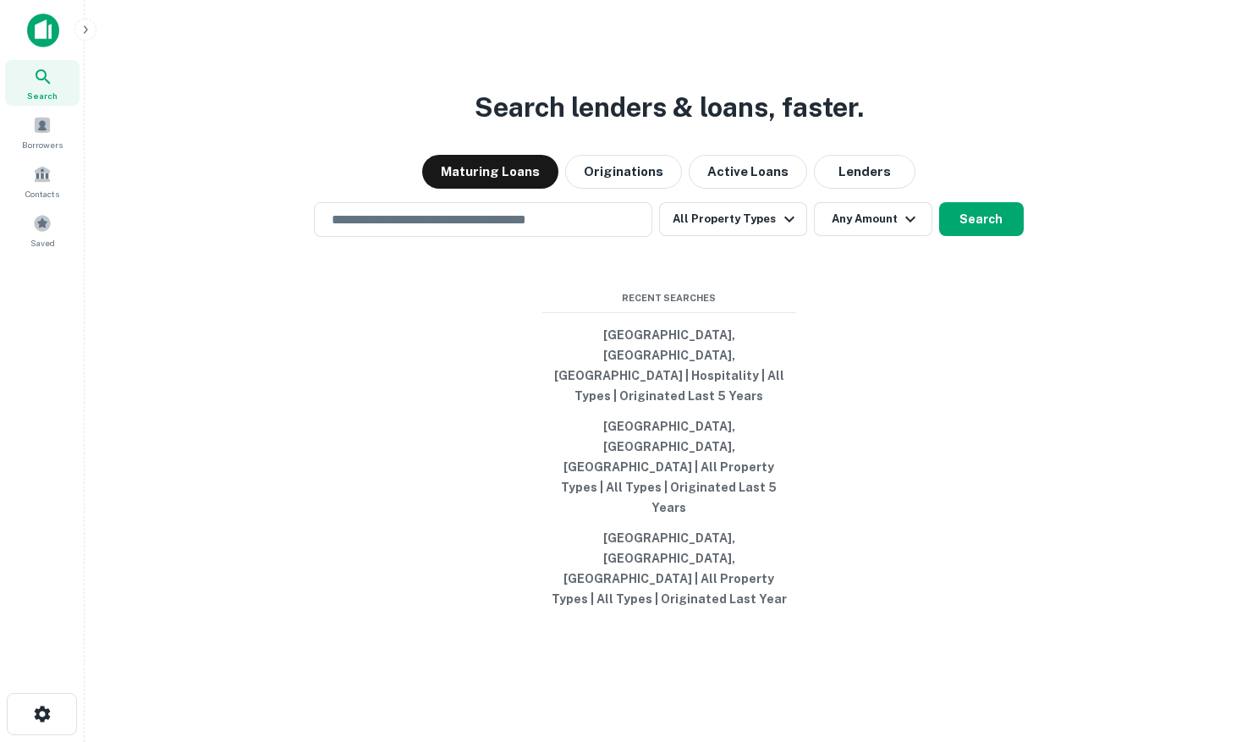  Describe the element at coordinates (748, 172) in the screenshot. I see `button: Active Loans` at that location.